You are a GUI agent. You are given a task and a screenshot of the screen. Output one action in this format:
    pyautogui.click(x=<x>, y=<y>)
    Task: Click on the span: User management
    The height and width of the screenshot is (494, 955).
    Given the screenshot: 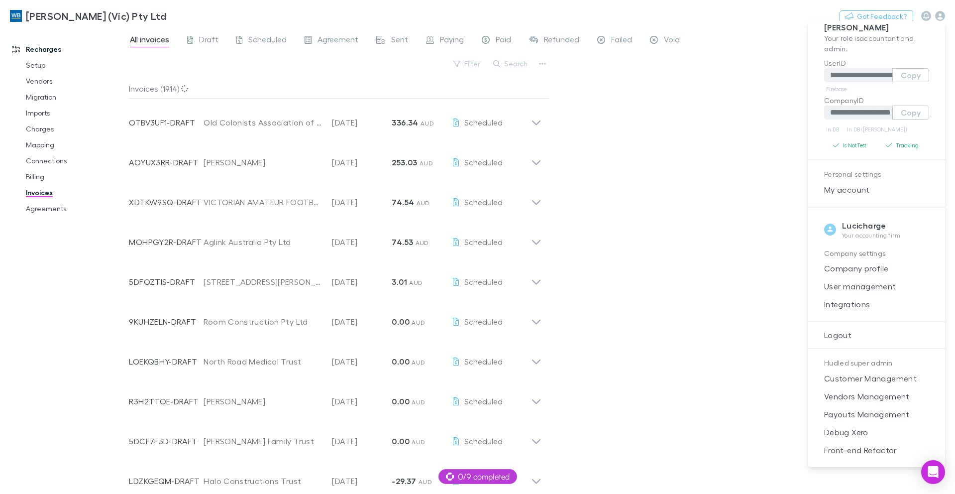 What is the action you would take?
    pyautogui.click(x=876, y=286)
    